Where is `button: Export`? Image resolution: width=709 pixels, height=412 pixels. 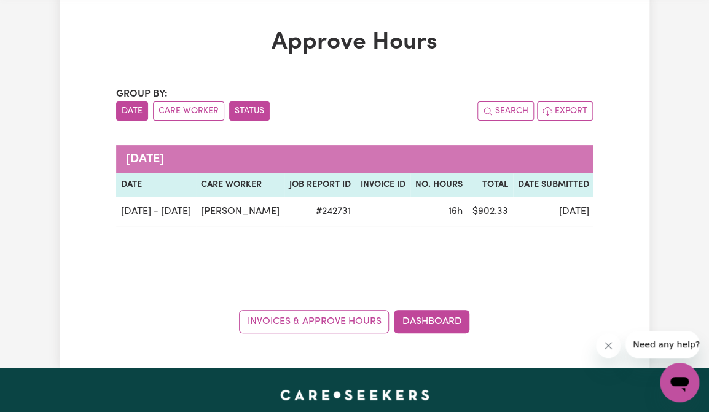 button: Export is located at coordinates (565, 111).